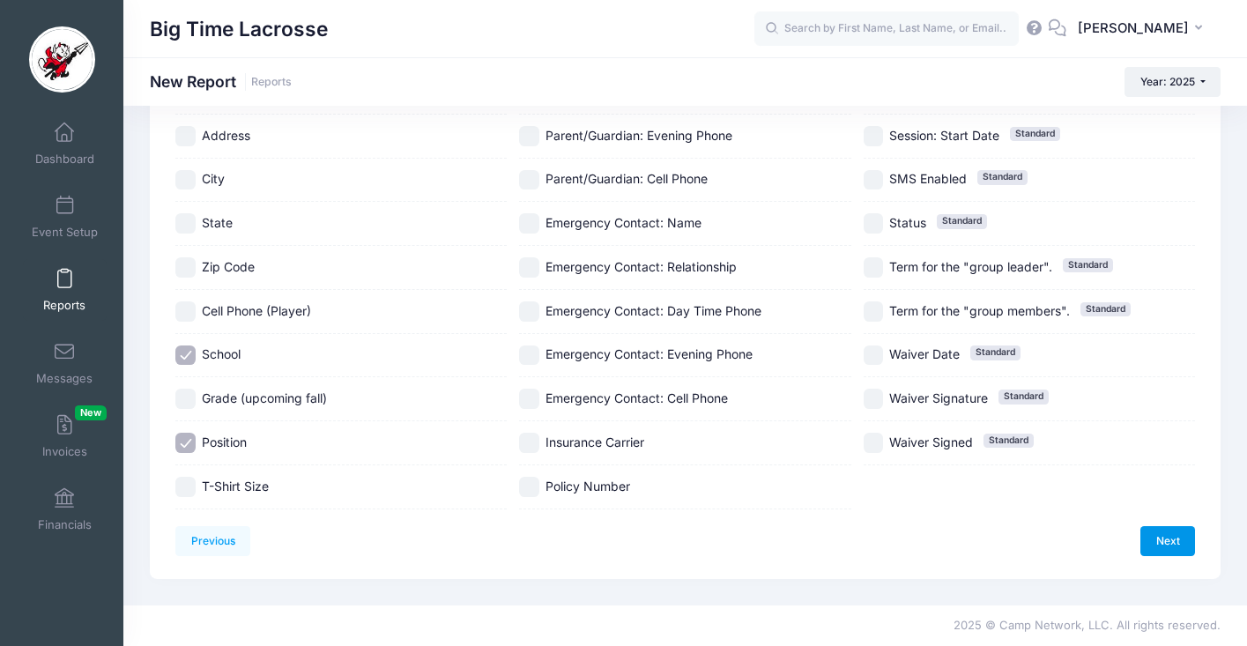 The image size is (1247, 646). I want to click on span: Address, so click(226, 135).